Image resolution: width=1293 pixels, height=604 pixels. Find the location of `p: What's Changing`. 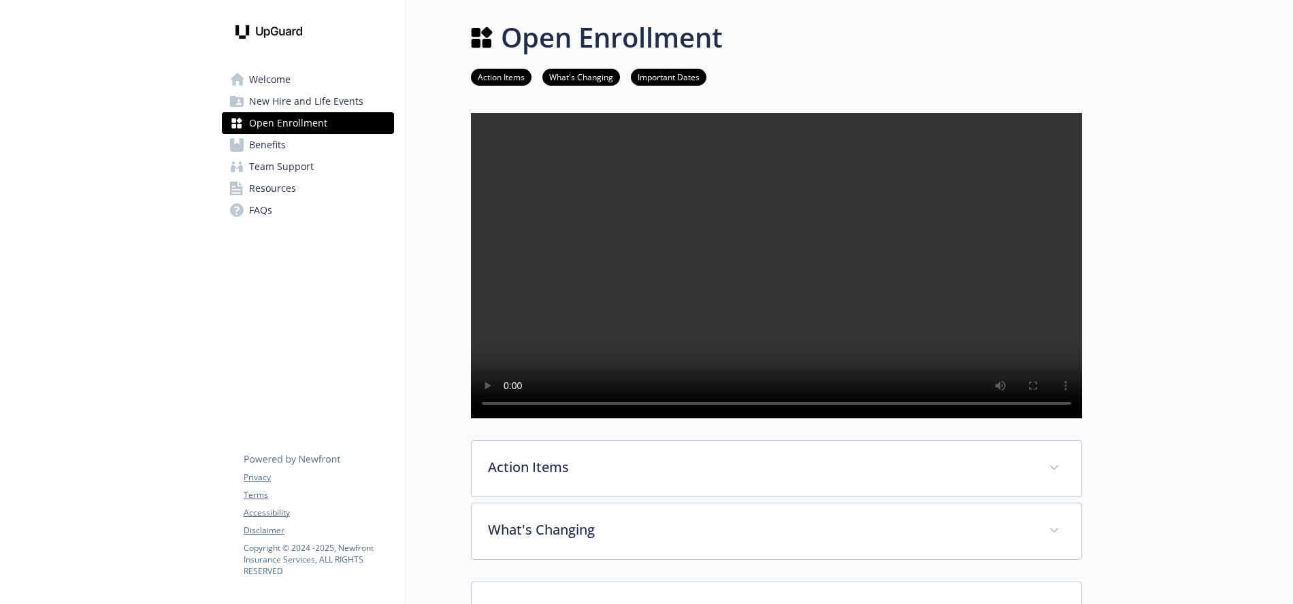

p: What's Changing is located at coordinates (760, 530).